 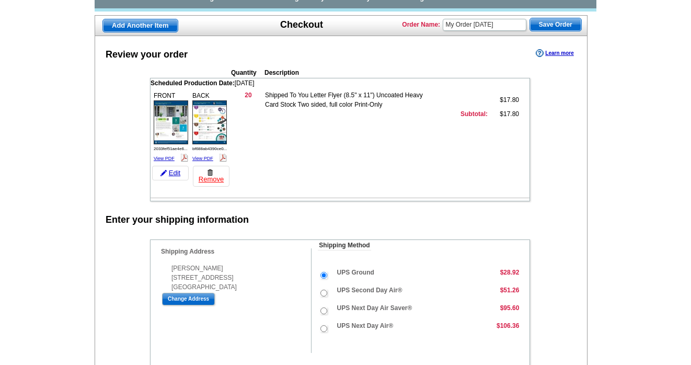 What do you see at coordinates (355, 272) in the screenshot?
I see `label: UPS Ground` at bounding box center [355, 272].